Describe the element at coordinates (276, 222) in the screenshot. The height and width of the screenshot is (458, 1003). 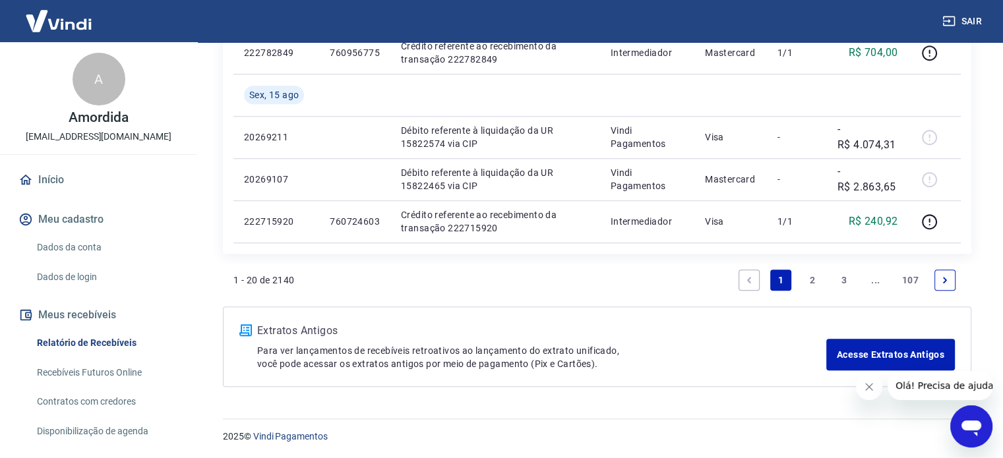
I see `p: 222715920` at that location.